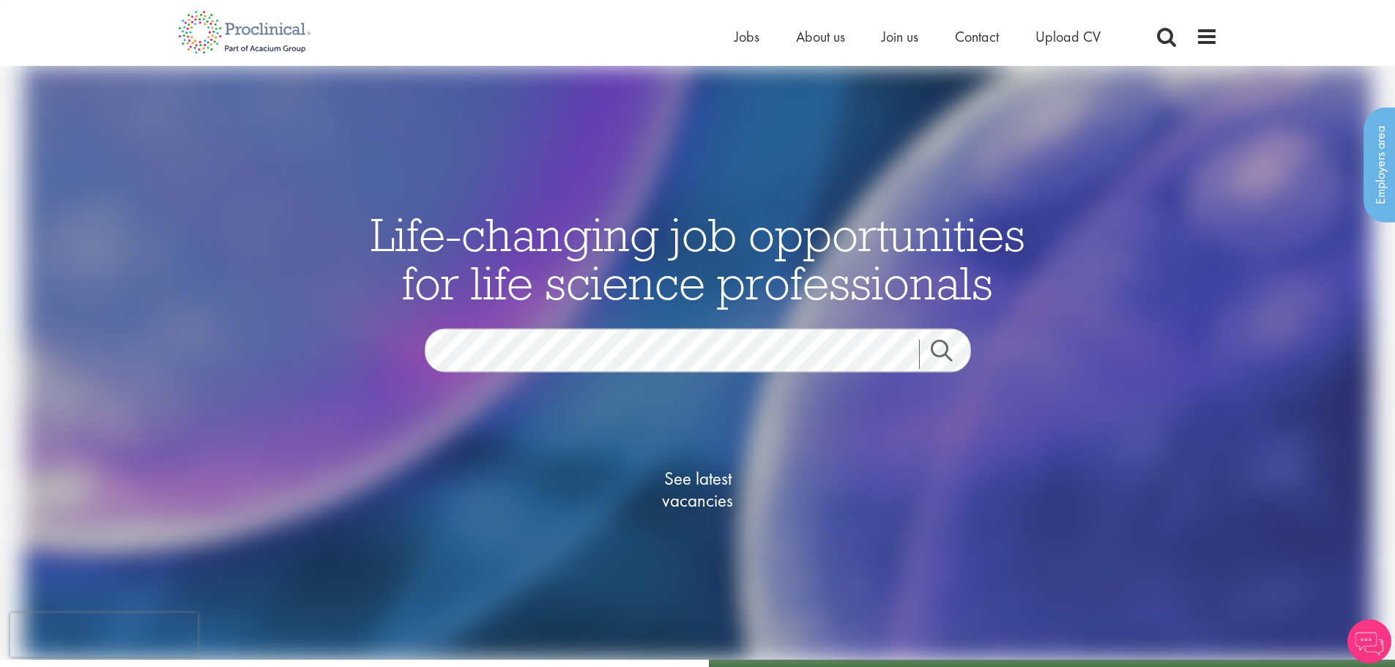  What do you see at coordinates (900, 37) in the screenshot?
I see `span: Join us` at bounding box center [900, 37].